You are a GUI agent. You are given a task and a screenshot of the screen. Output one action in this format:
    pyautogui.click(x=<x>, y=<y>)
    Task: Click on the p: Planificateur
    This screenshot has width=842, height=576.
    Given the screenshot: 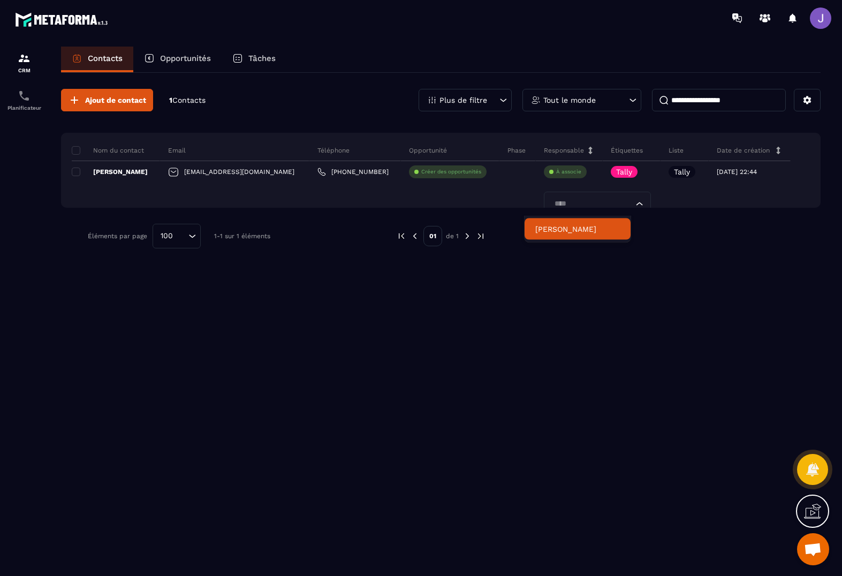 What is the action you would take?
    pyautogui.click(x=24, y=108)
    